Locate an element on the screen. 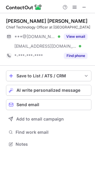 This screenshot has height=191, width=95. button: Find work email is located at coordinates (49, 132).